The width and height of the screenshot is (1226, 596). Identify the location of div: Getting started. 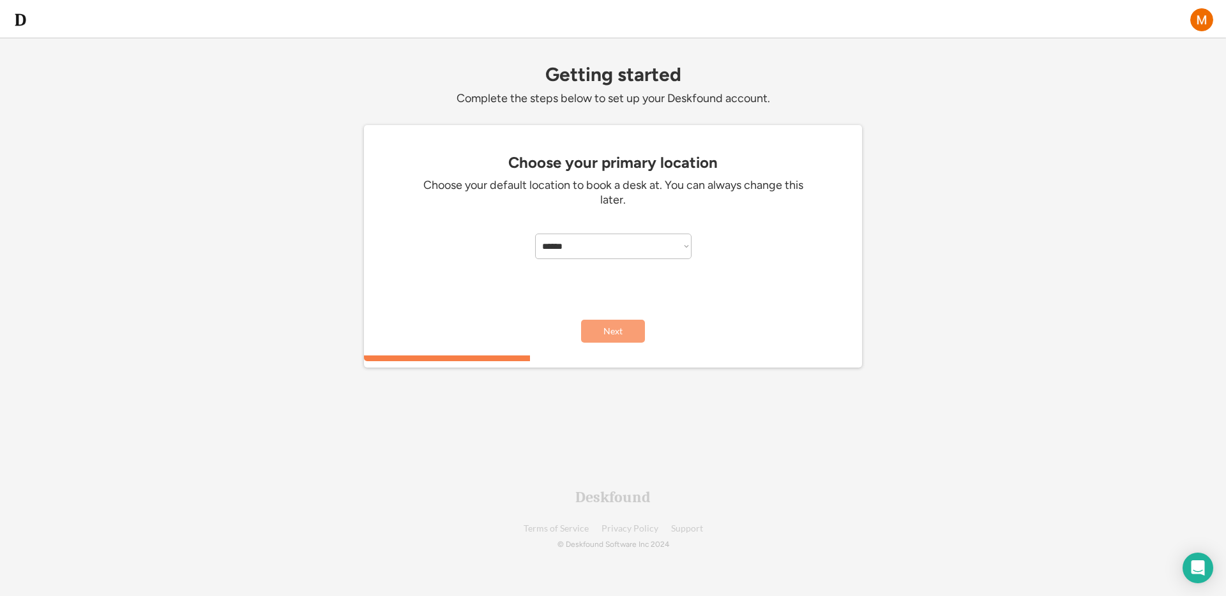
(613, 74).